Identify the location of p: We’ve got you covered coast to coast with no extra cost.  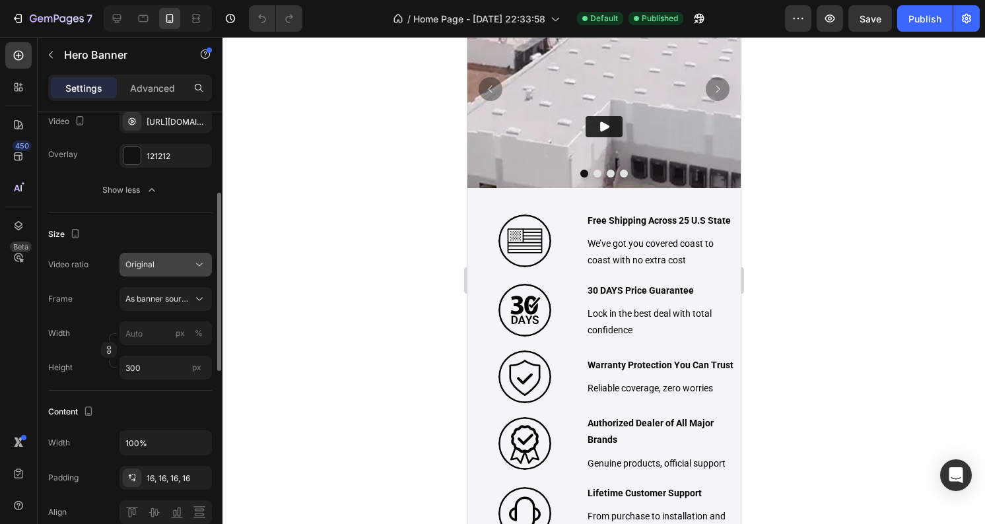
(195, 215).